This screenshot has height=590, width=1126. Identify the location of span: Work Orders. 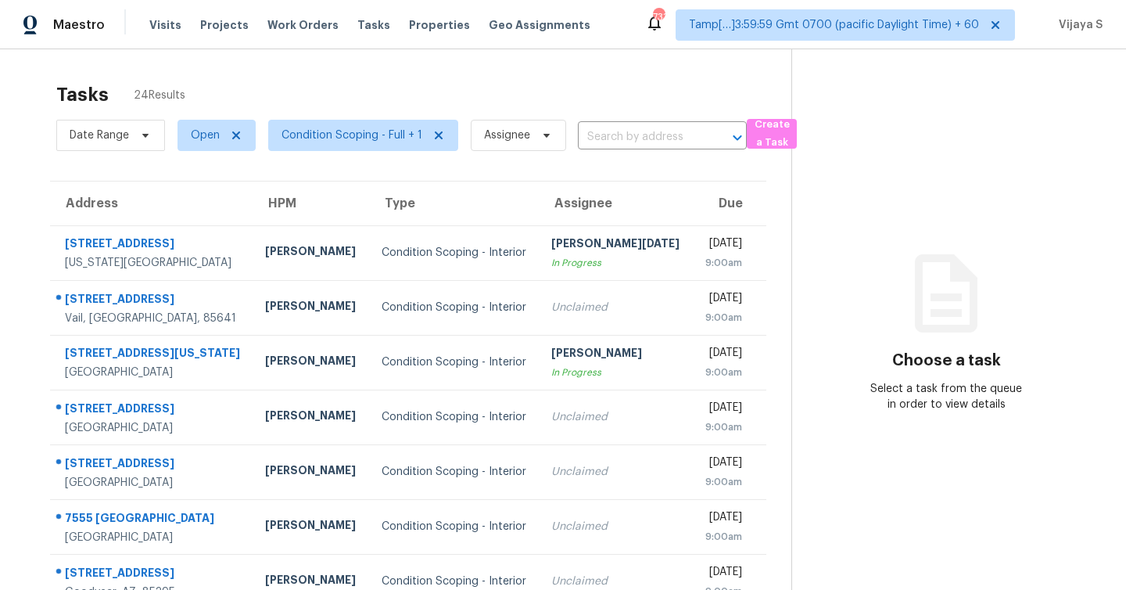
(303, 25).